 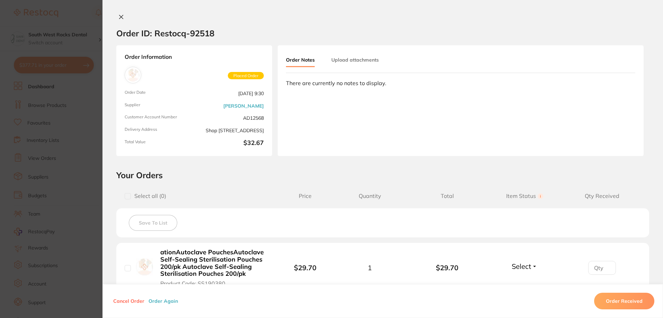 What do you see at coordinates (193, 283) in the screenshot?
I see `span: Product Code: SS190380` at bounding box center [193, 283].